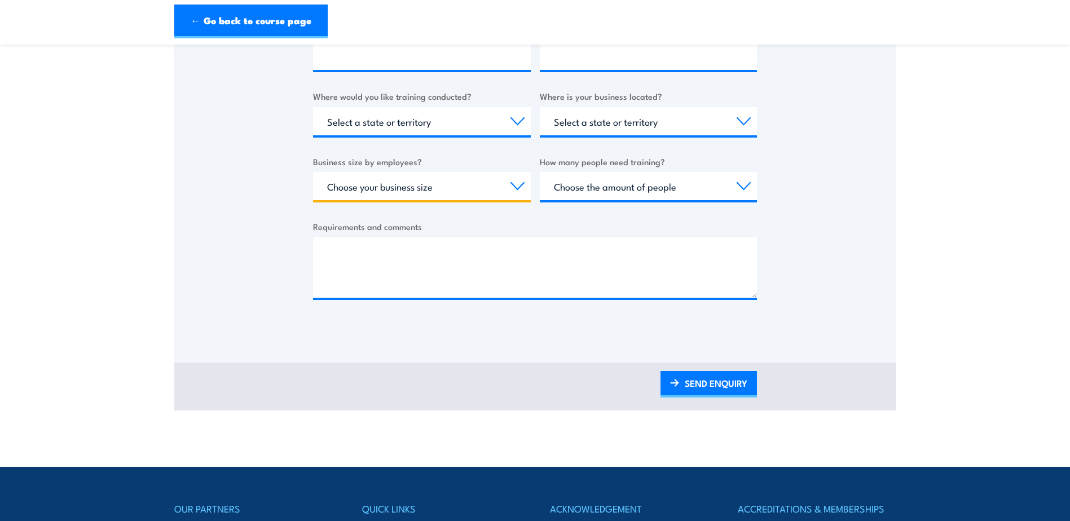 The image size is (1070, 521). Describe the element at coordinates (441, 509) in the screenshot. I see `h4: QUICK LINKS` at that location.